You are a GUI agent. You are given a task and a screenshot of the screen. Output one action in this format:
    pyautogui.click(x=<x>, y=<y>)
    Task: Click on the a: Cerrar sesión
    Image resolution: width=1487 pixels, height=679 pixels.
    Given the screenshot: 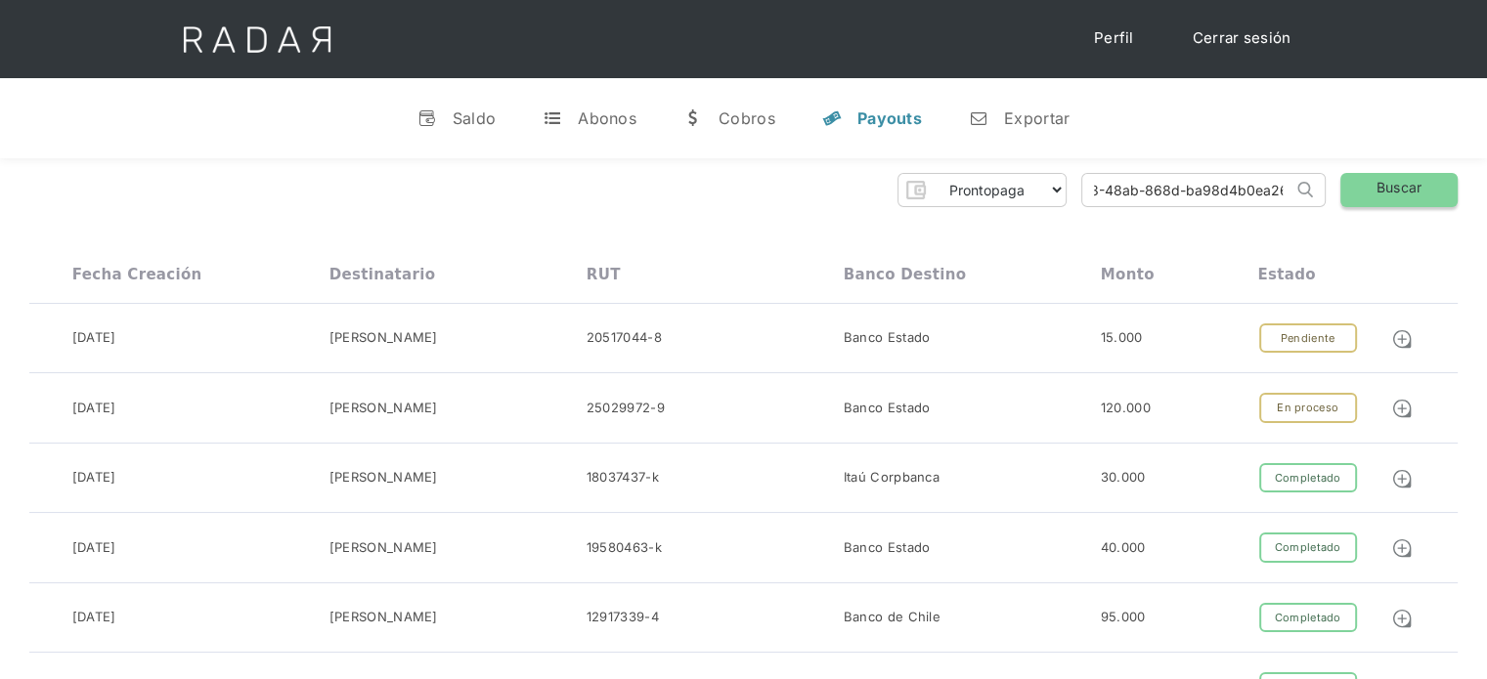 What is the action you would take?
    pyautogui.click(x=1242, y=38)
    